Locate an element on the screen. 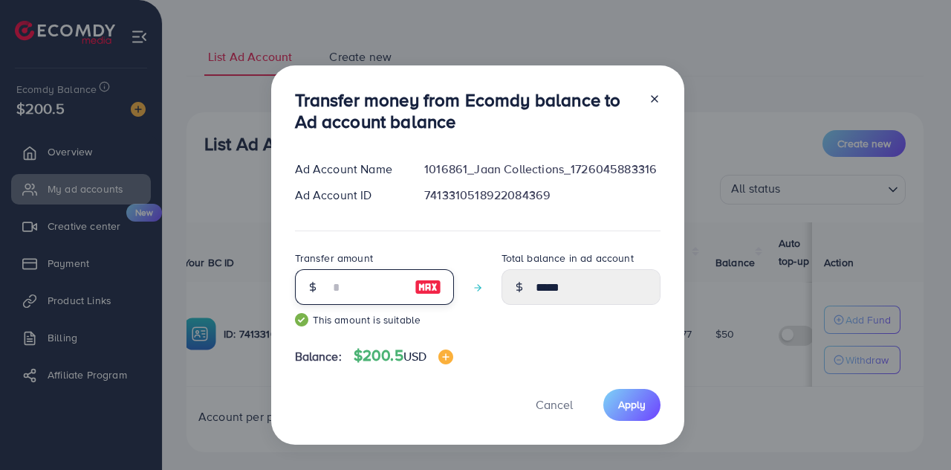 Image resolution: width=951 pixels, height=470 pixels. button: Cancel is located at coordinates (554, 404).